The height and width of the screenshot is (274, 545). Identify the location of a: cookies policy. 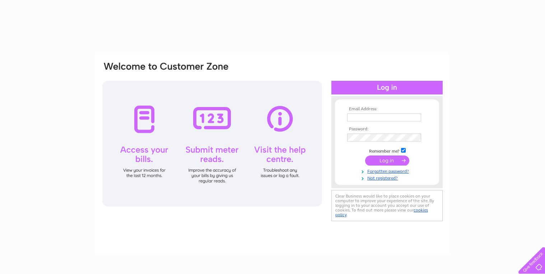
(382, 212).